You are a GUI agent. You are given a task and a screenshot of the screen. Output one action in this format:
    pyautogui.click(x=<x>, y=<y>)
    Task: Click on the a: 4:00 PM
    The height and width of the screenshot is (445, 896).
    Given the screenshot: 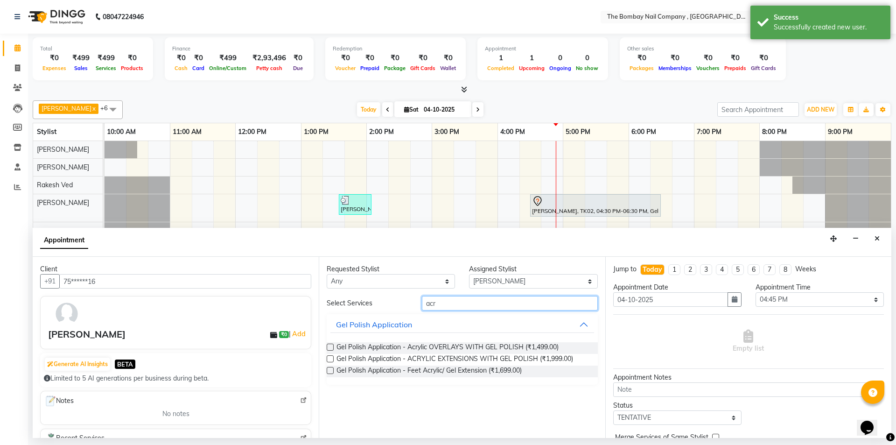 What is the action you would take?
    pyautogui.click(x=513, y=132)
    